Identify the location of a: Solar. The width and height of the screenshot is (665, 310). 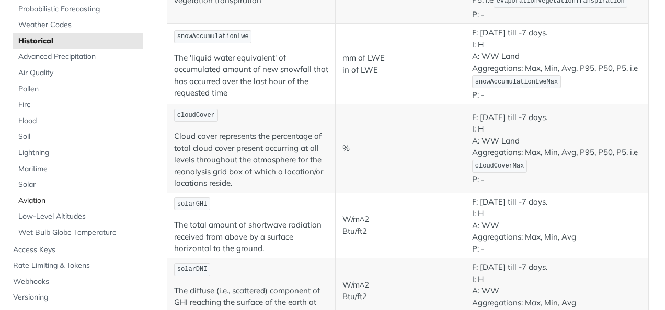
(78, 185).